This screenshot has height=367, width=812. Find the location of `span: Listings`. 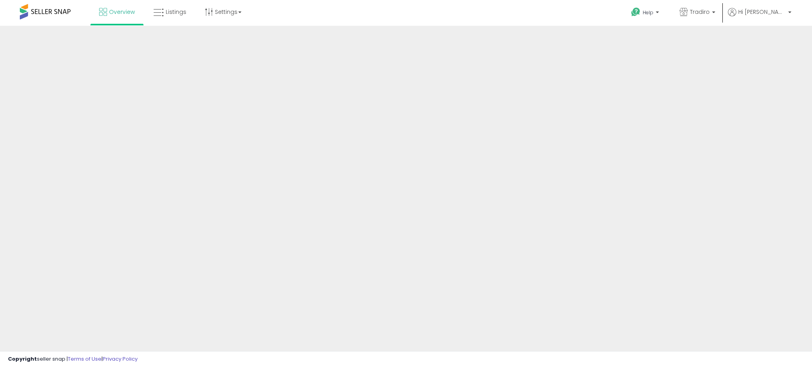

span: Listings is located at coordinates (176, 12).